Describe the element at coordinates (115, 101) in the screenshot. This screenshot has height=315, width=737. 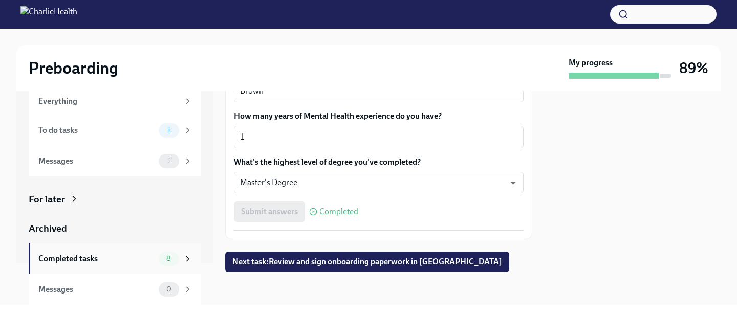
I see `a: Everything` at that location.